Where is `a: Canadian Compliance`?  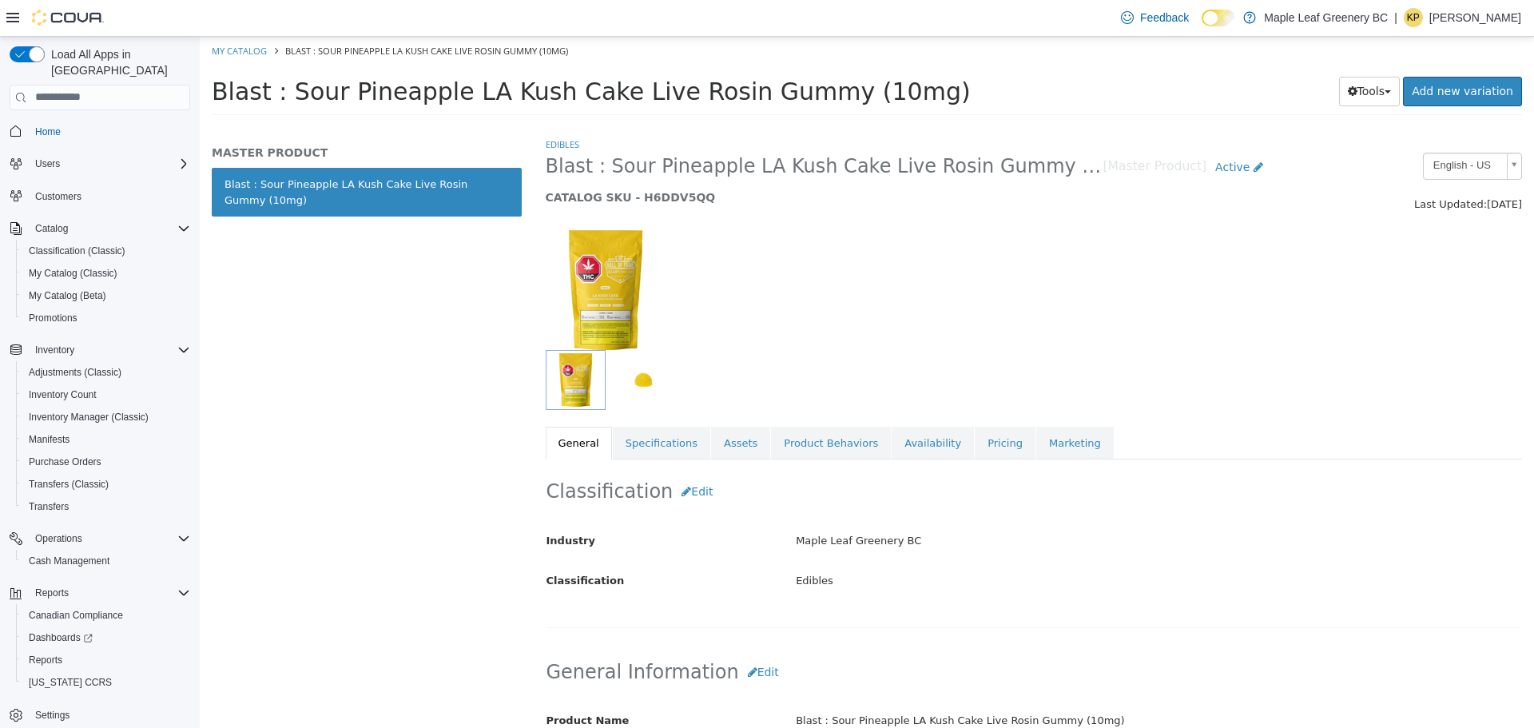 a: Canadian Compliance is located at coordinates (76, 615).